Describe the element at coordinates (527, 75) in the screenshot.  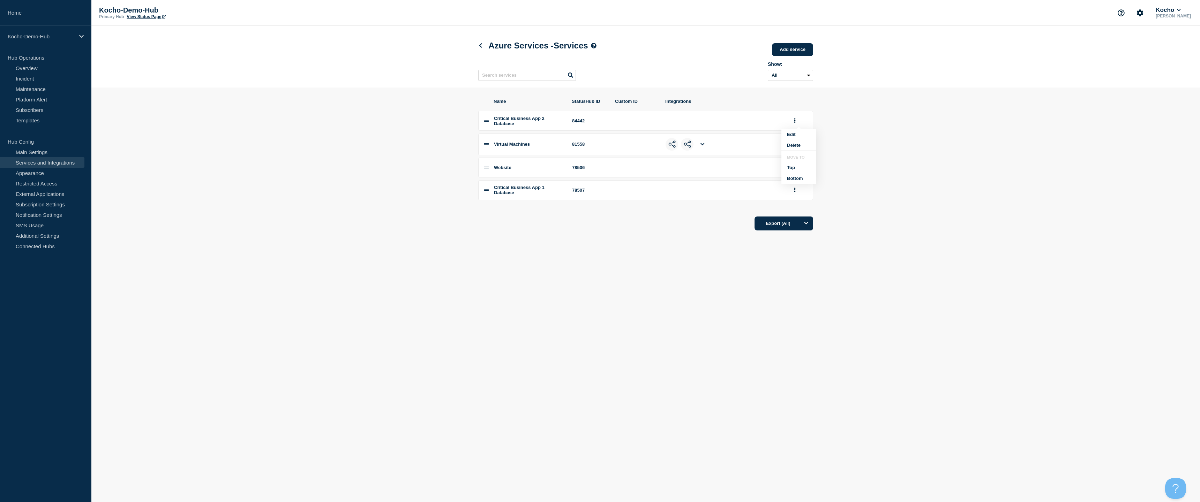
I see `input: Search services` at that location.